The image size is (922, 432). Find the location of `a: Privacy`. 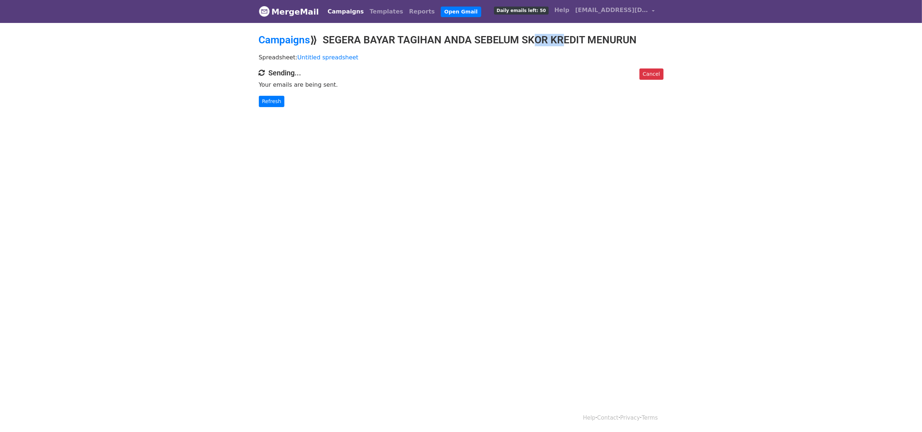

a: Privacy is located at coordinates (630, 418).